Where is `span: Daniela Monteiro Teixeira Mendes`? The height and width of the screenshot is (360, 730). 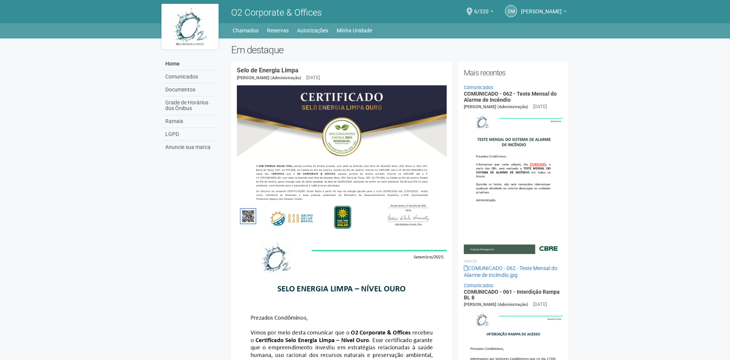 span: Daniela Monteiro Teixeira Mendes is located at coordinates (541, 8).